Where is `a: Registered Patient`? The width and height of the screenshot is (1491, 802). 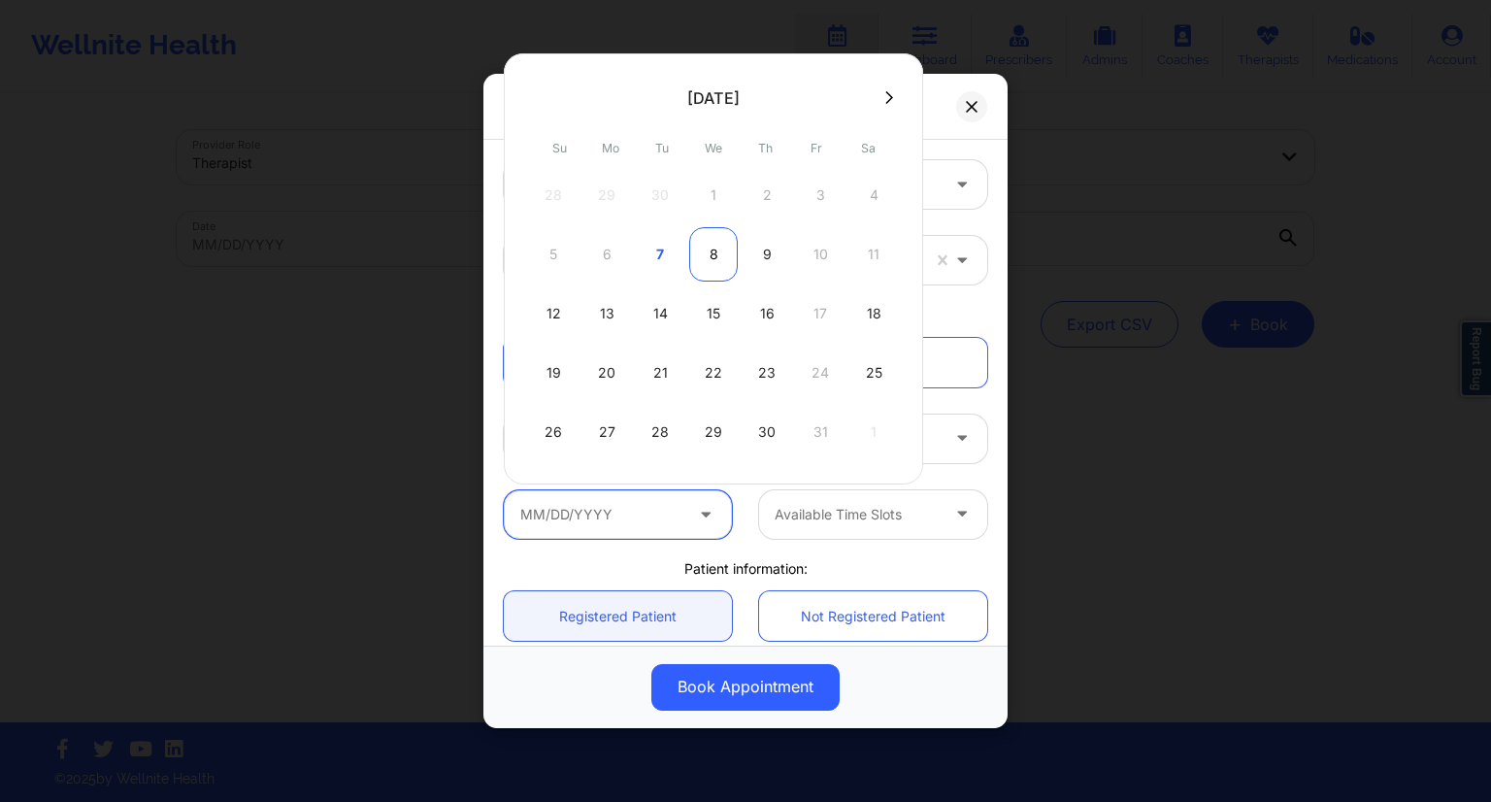
a: Registered Patient is located at coordinates (617, 615).